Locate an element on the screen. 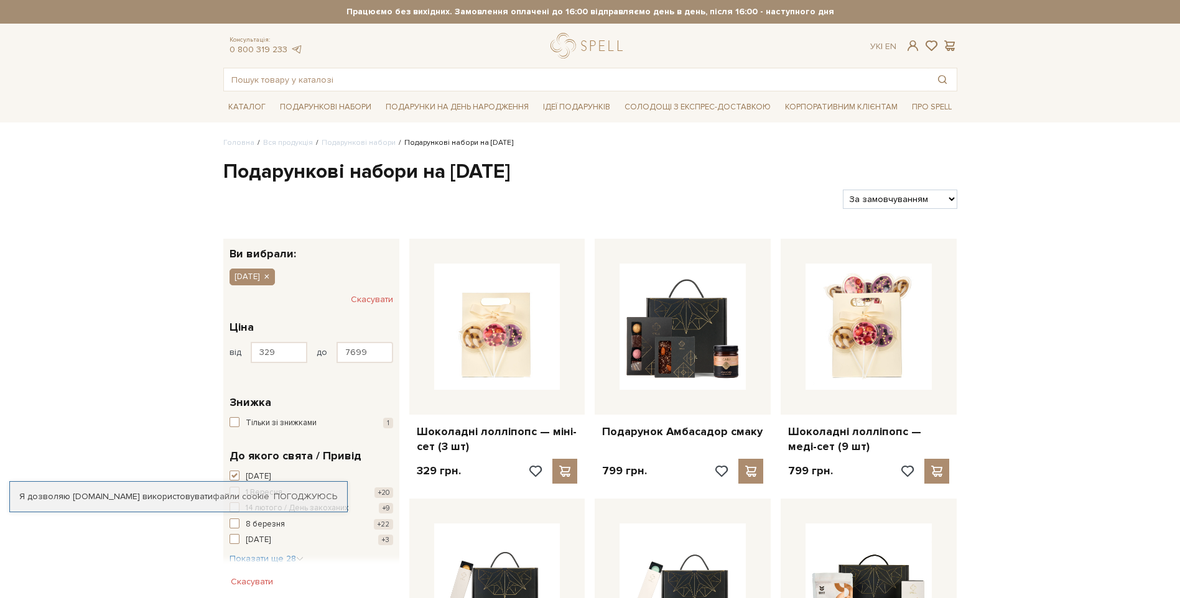 The height and width of the screenshot is (598, 1180). div: Ук is located at coordinates (883, 47).